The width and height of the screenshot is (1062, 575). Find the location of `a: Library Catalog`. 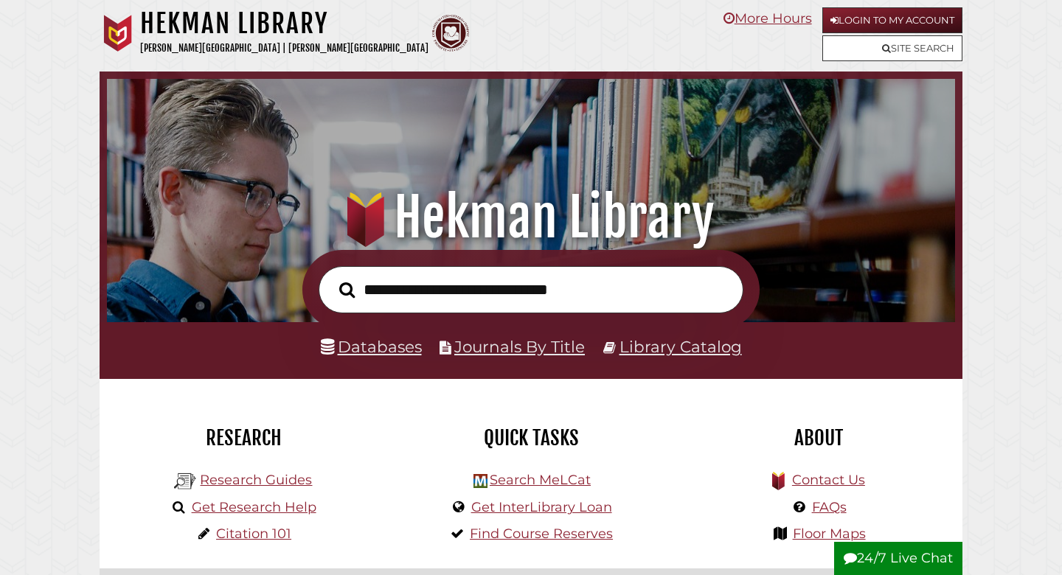

a: Library Catalog is located at coordinates (681, 347).